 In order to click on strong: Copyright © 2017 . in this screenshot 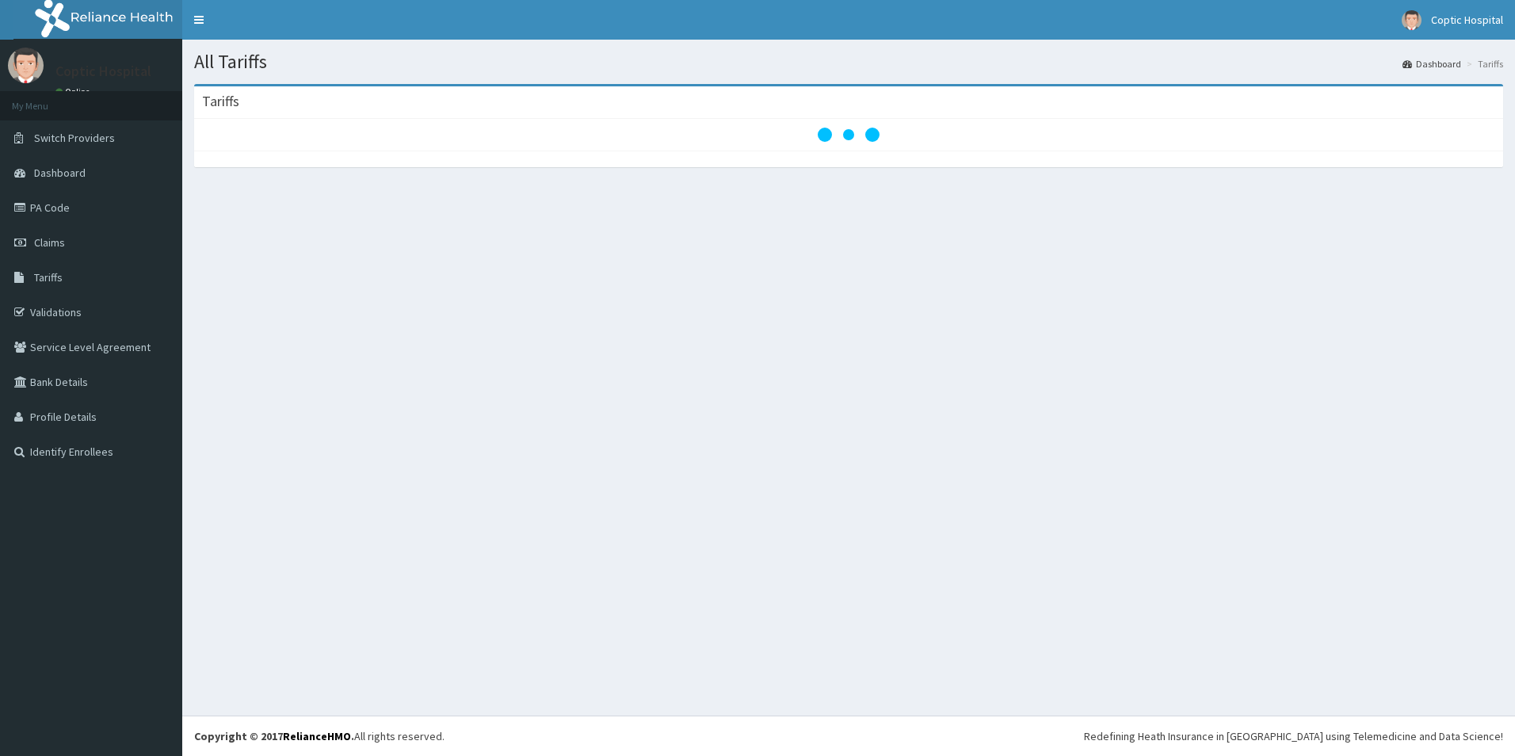, I will do `click(274, 736)`.